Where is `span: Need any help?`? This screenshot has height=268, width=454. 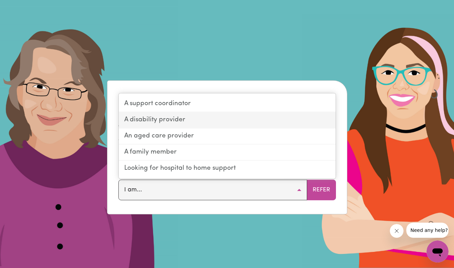 span: Need any help? is located at coordinates (23, 8).